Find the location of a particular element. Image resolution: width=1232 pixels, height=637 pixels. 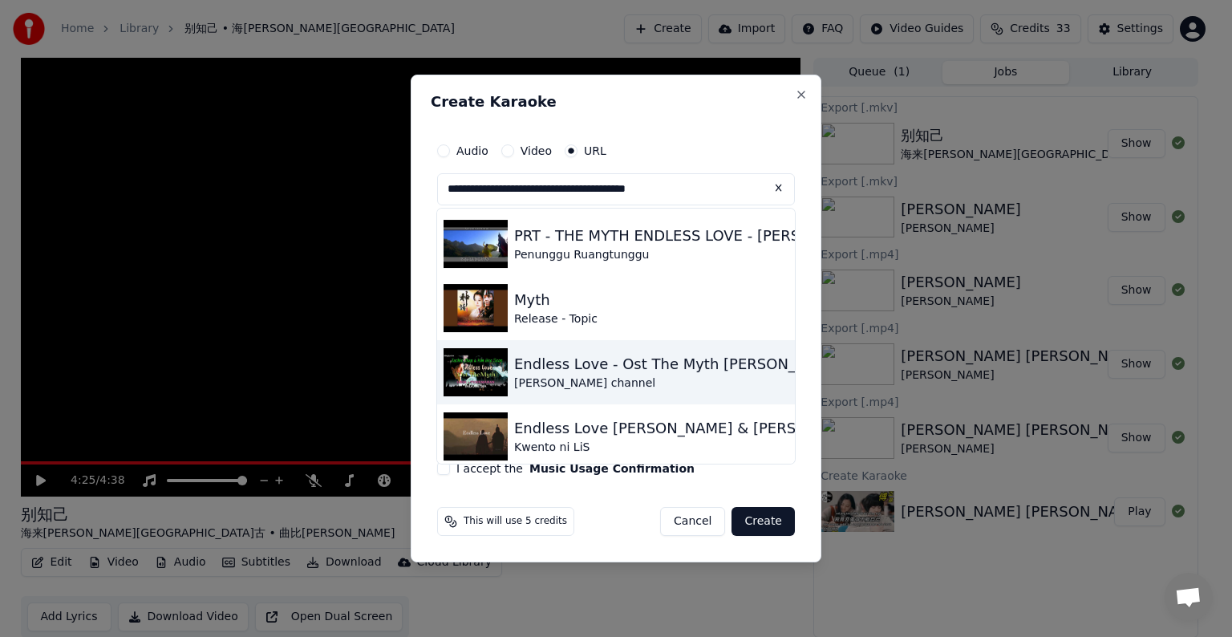

label: I accept the is located at coordinates (575, 468).